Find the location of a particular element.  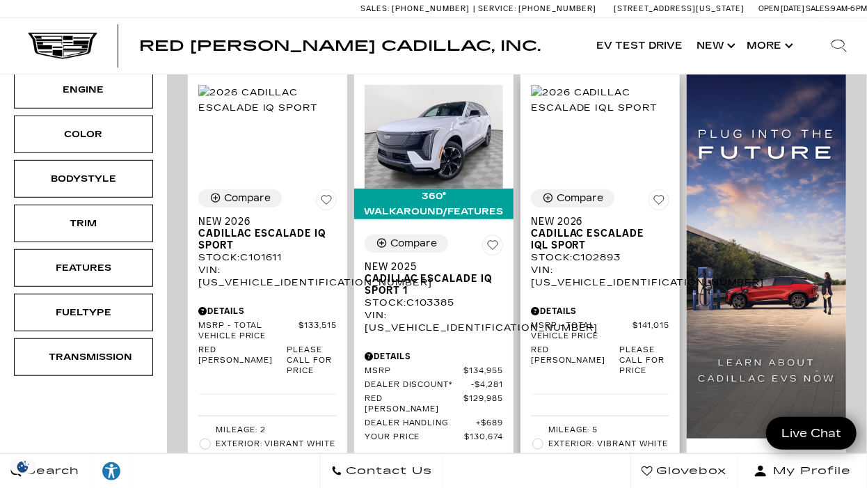

img: Cadillac Dark Logo with Cadillac White Text is located at coordinates (63, 46).